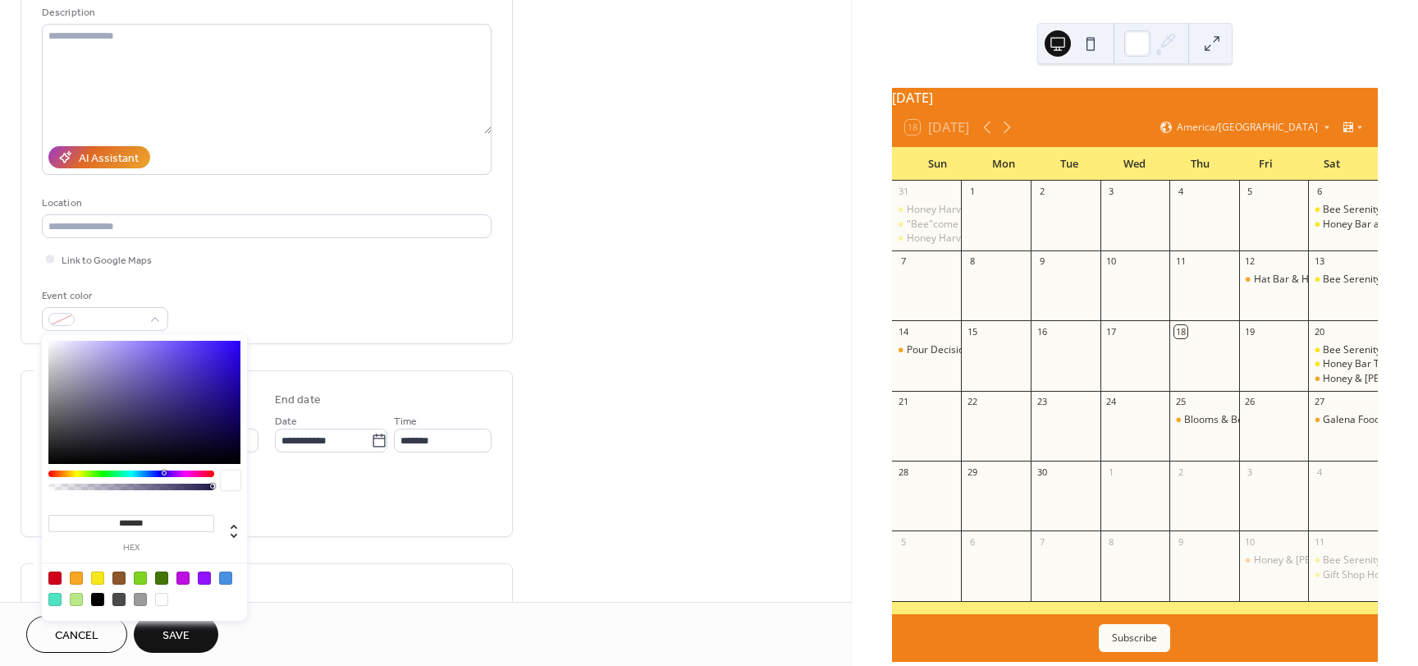  I want to click on div: 6, so click(972, 541).